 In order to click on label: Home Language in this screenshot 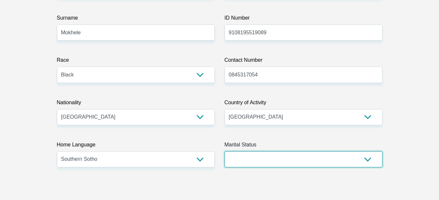, I will do `click(136, 146)`.